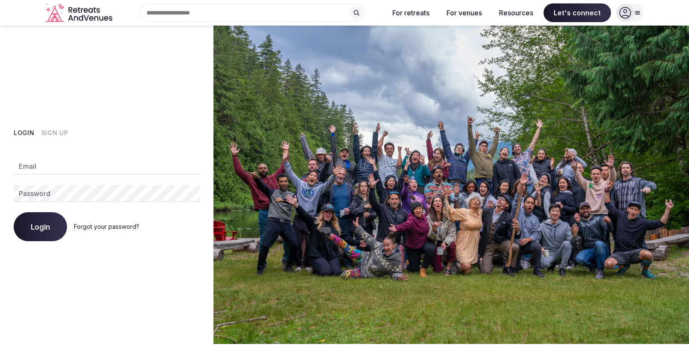 The width and height of the screenshot is (689, 349). I want to click on svg: Retreats and Venues company logo, so click(80, 13).